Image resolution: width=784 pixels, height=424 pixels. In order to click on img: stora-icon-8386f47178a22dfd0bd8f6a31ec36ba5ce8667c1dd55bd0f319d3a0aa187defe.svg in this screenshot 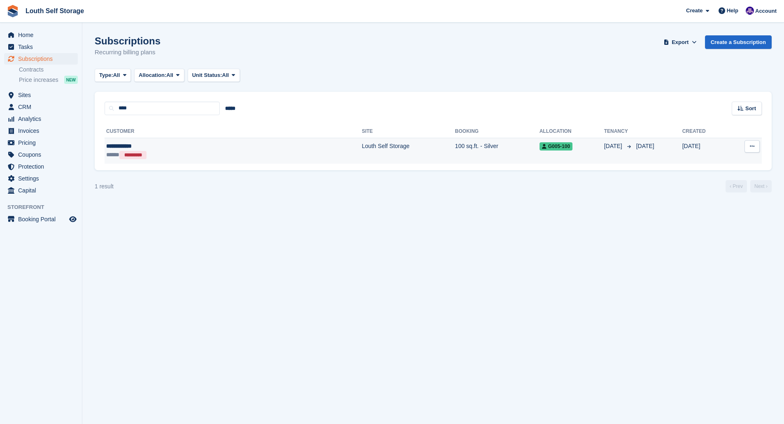, I will do `click(13, 11)`.